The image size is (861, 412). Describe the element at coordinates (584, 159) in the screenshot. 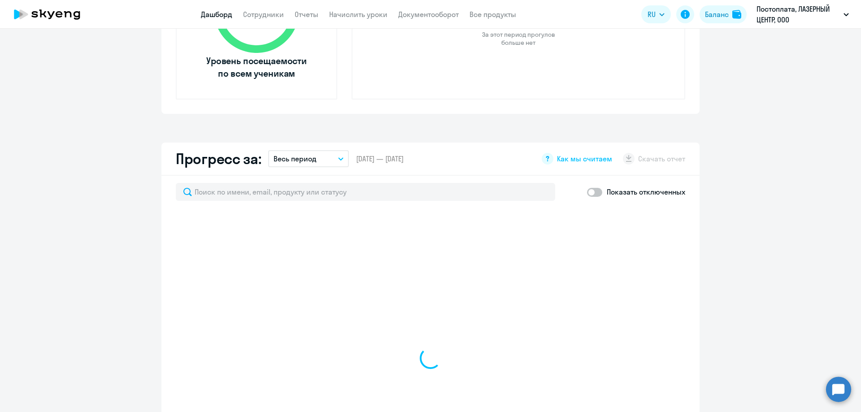

I see `span: Как мы считаем` at that location.